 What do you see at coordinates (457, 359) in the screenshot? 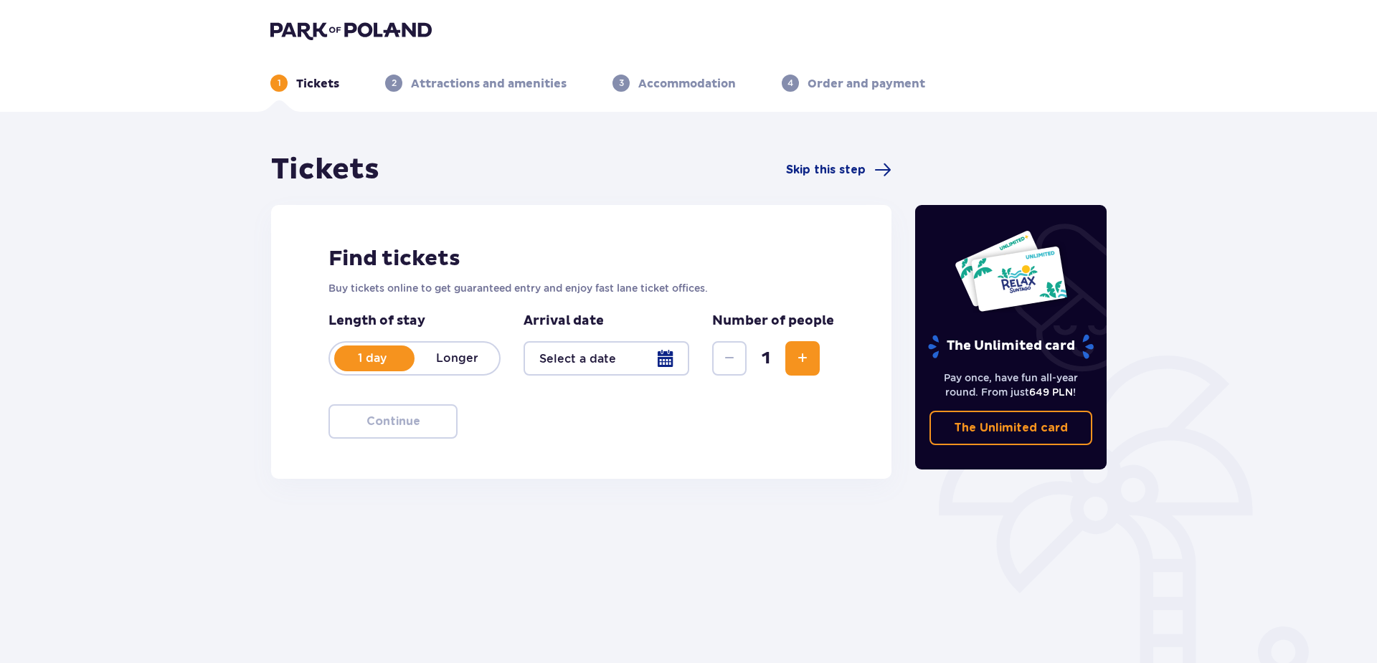
I see `p: Longer` at bounding box center [457, 359].